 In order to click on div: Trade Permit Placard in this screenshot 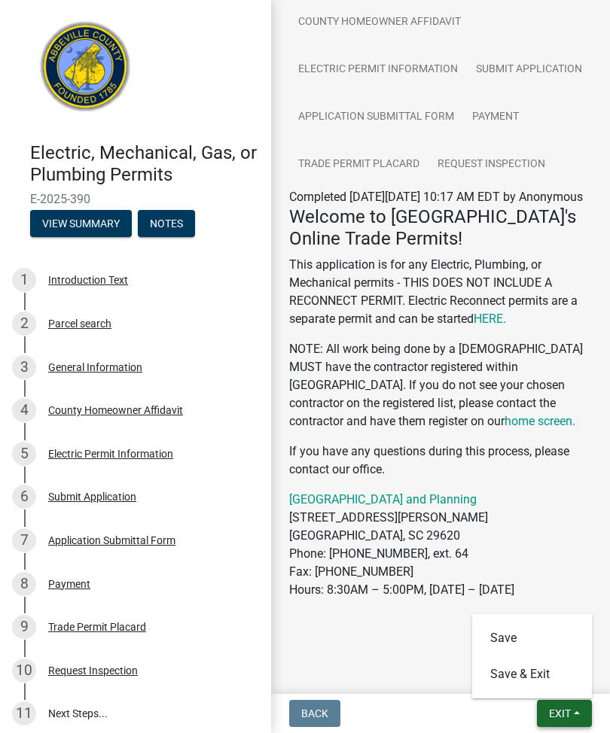, I will do `click(97, 627)`.